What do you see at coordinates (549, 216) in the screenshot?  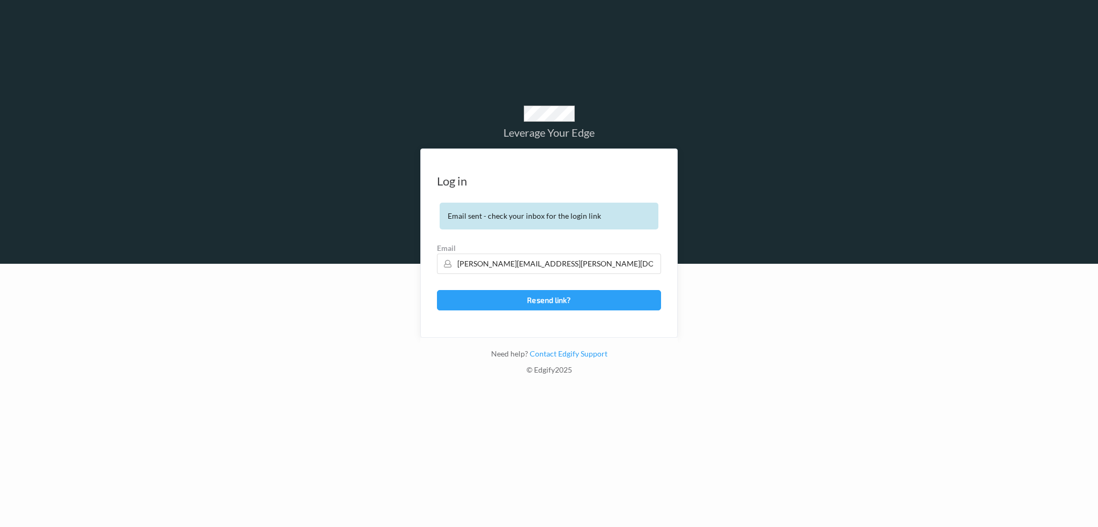 I see `div: Email sent - check your inbox for the login link` at bounding box center [549, 216].